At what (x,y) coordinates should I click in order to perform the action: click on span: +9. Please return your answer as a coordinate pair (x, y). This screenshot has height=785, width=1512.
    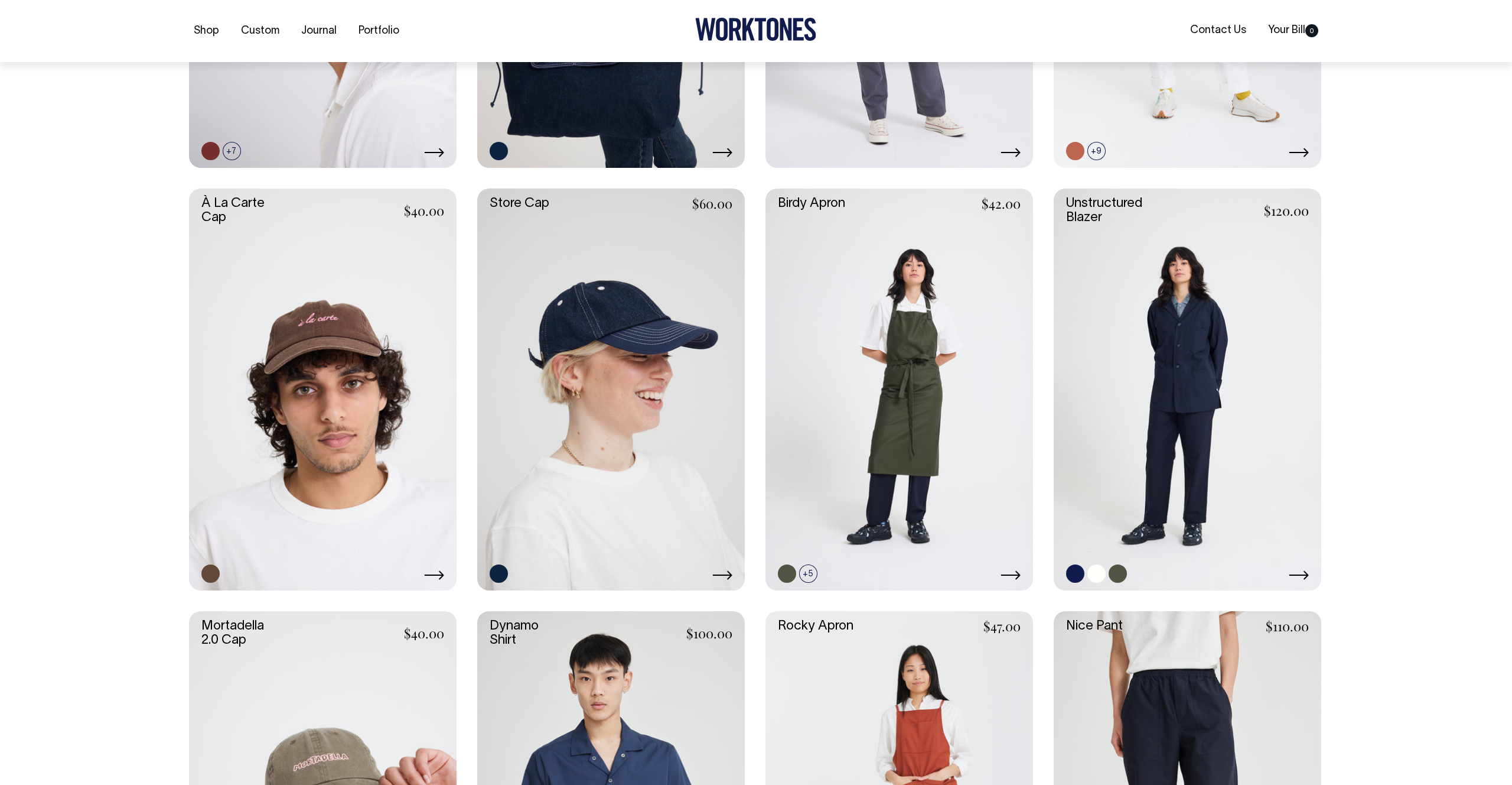
    Looking at the image, I should click on (1096, 150).